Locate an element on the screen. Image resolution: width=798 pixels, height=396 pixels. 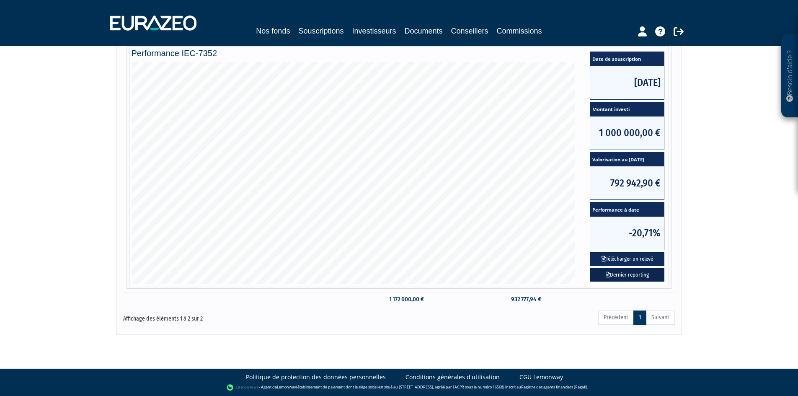
a: 1 is located at coordinates (639, 317).